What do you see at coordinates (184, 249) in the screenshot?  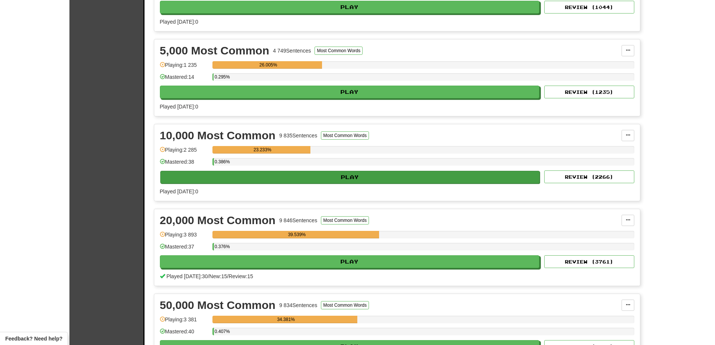 I see `div: Mastered: 37` at bounding box center [184, 249].